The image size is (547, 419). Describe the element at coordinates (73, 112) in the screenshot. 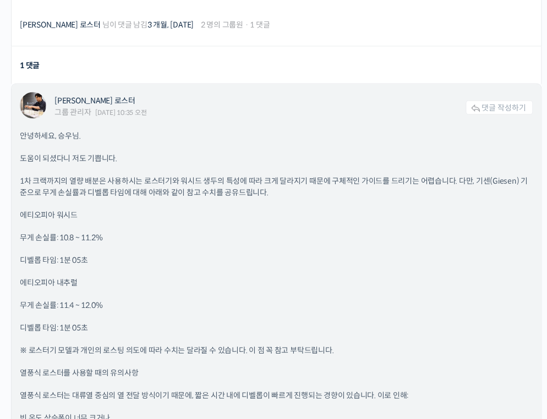

I see `div: 그룹 관리자` at that location.